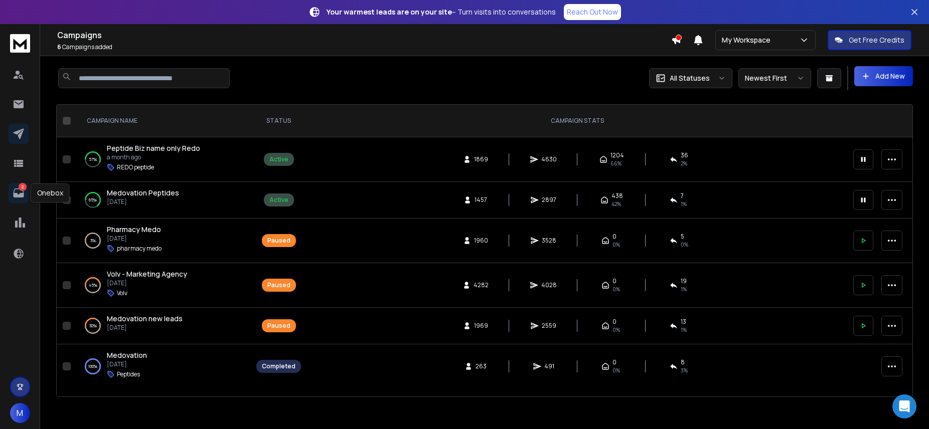 This screenshot has width=929, height=429. I want to click on span: Medovation Peptides, so click(143, 193).